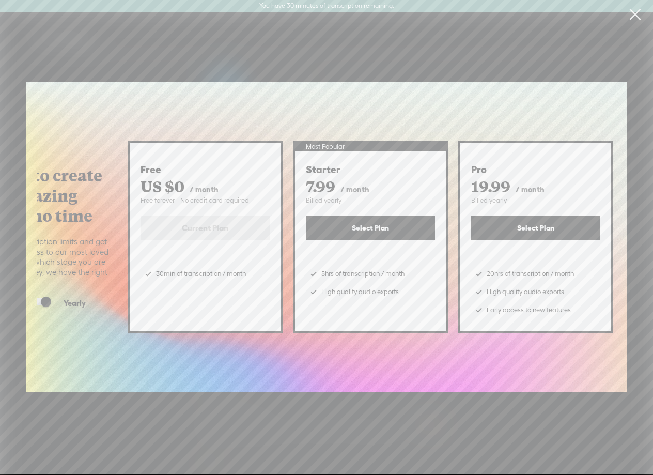  What do you see at coordinates (371, 147) in the screenshot?
I see `div: Most Popular` at bounding box center [371, 147].